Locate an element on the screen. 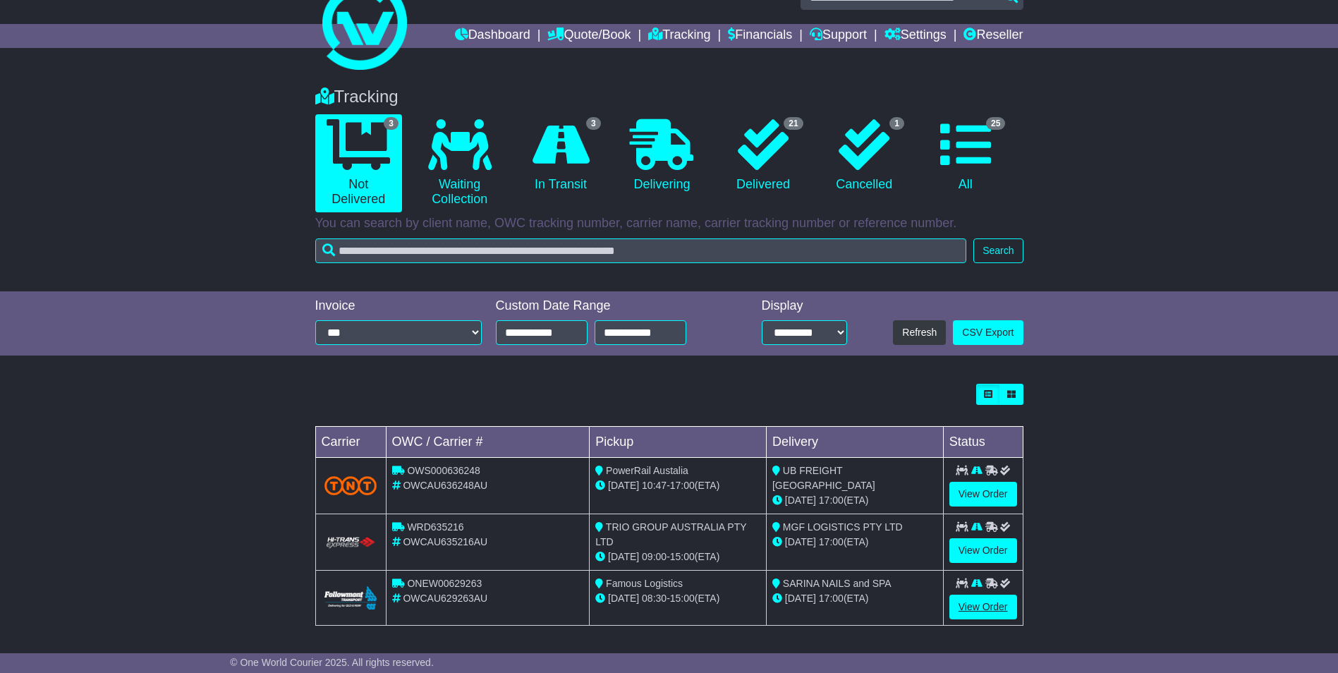 The width and height of the screenshot is (1338, 673). a: 3 In Transit is located at coordinates (560, 156).